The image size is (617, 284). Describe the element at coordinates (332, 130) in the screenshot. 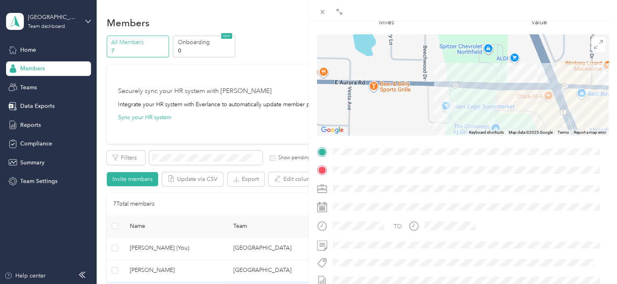

I see `a: Open this area in Google Maps (opens a new window)` at that location.